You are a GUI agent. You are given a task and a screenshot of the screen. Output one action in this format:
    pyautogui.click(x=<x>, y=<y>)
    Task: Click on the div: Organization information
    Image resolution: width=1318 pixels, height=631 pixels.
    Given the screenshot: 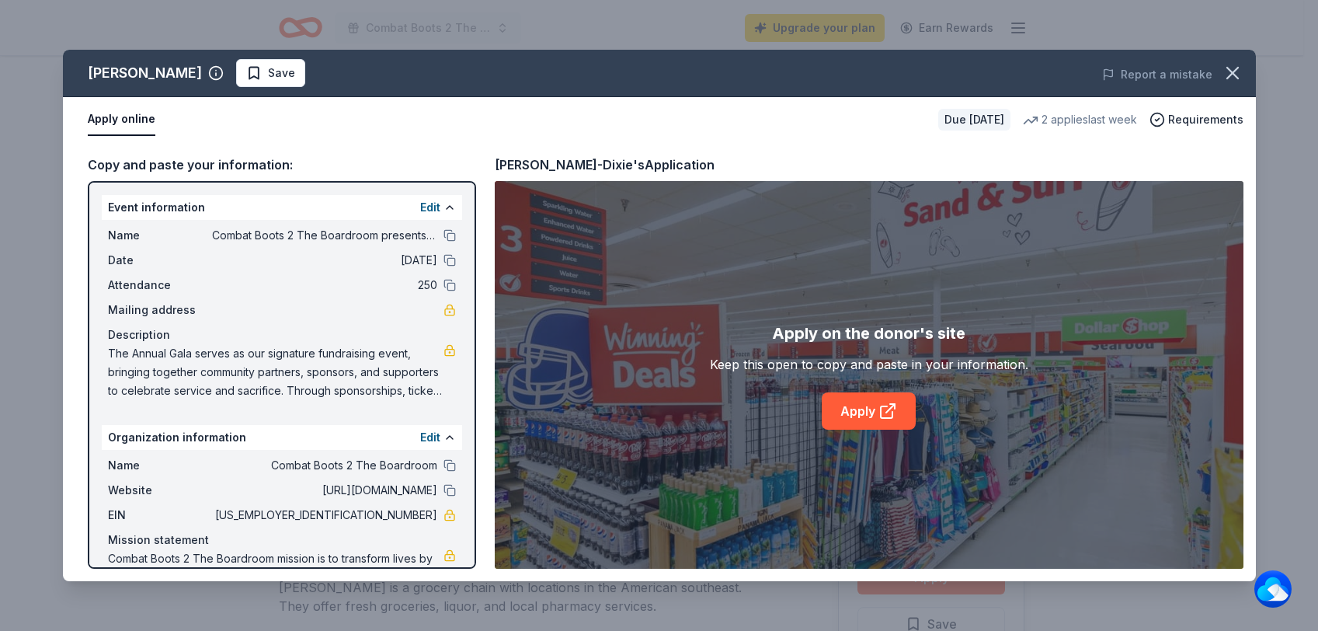 What is the action you would take?
    pyautogui.click(x=282, y=437)
    